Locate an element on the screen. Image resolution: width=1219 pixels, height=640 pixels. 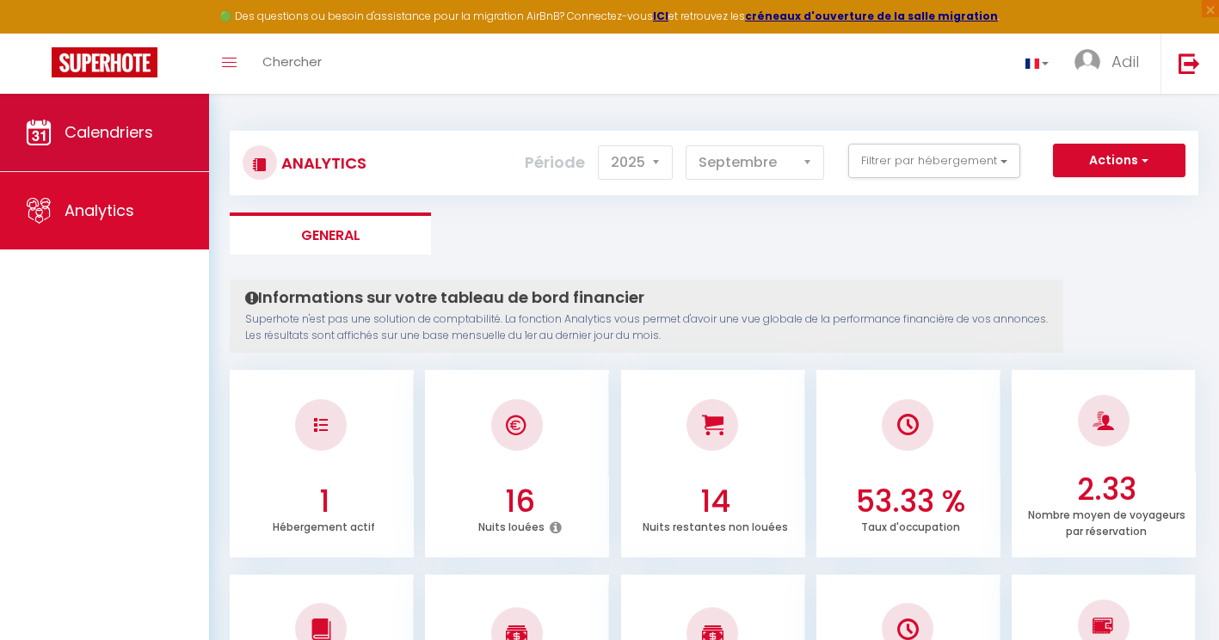
strong: ICI is located at coordinates (660, 15).